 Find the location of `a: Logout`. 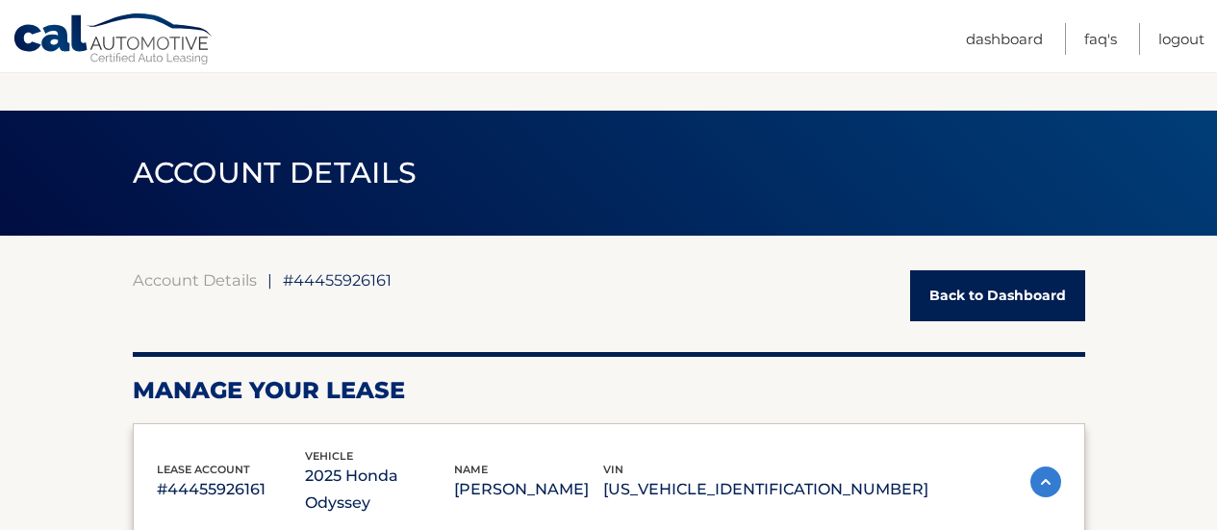

a: Logout is located at coordinates (1181, 38).